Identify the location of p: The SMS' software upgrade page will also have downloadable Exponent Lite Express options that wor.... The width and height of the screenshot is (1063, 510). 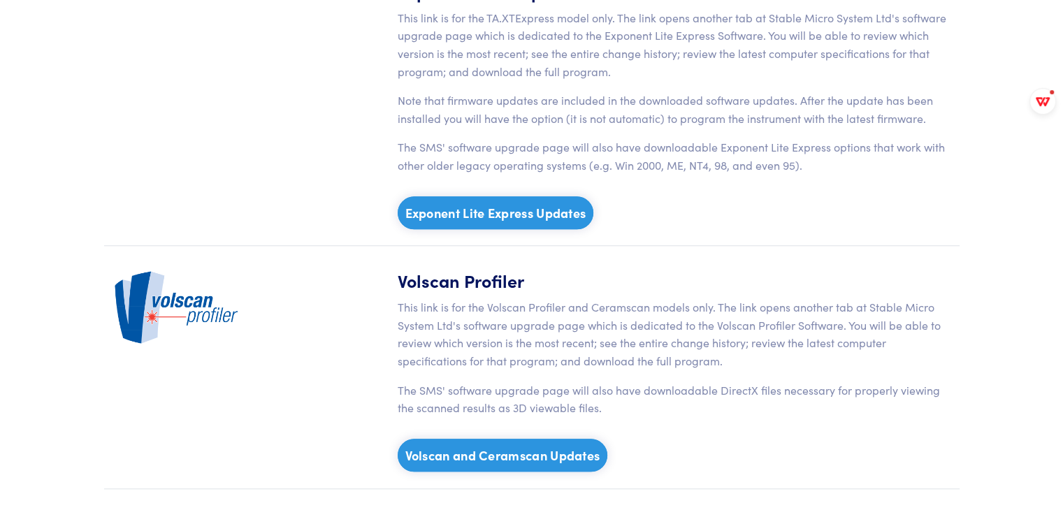
(674, 156).